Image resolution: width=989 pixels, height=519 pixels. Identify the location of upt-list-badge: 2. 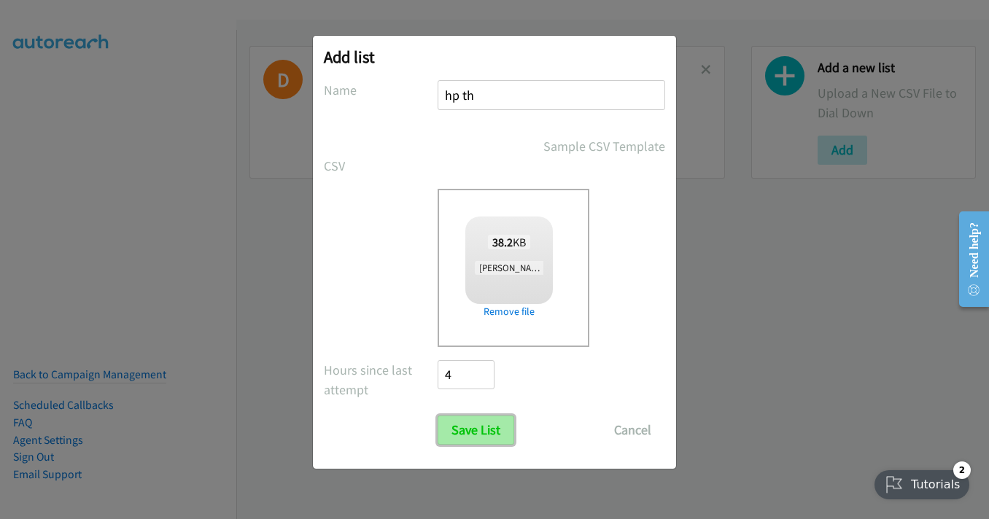
(96, 15).